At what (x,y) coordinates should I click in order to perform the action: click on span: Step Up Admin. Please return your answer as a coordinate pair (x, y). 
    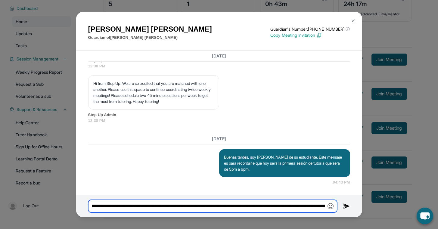
    Looking at the image, I should click on (219, 115).